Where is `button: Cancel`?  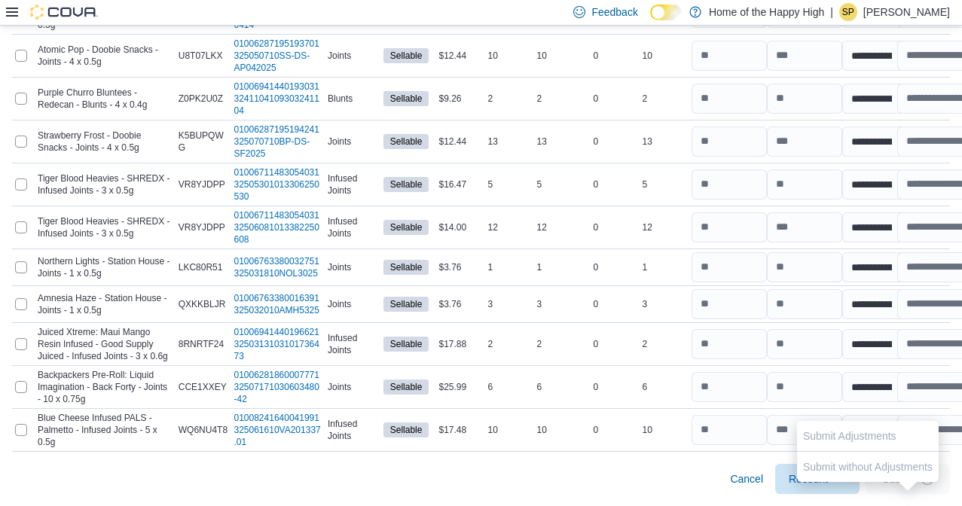
button: Cancel is located at coordinates (747, 479).